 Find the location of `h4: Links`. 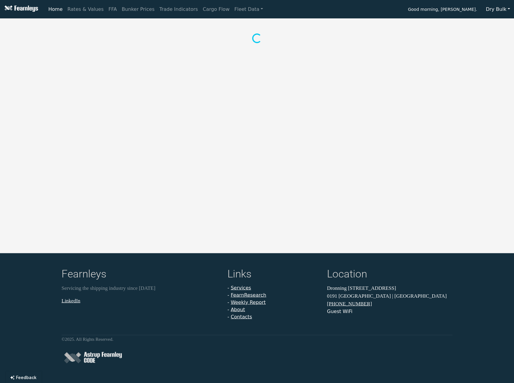

h4: Links is located at coordinates (273, 275).